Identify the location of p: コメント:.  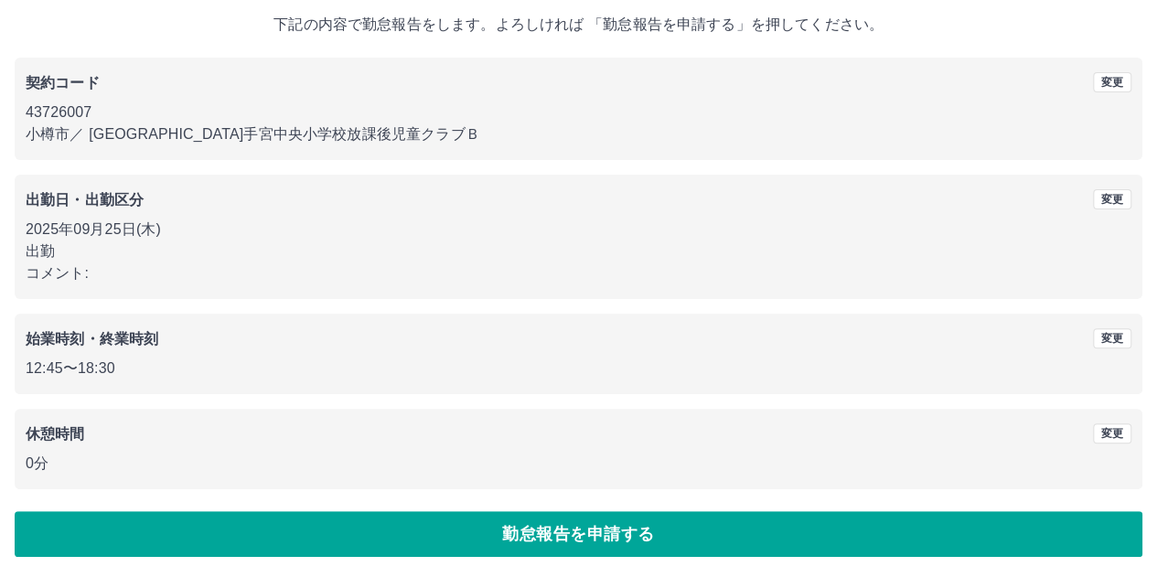
(578, 273).